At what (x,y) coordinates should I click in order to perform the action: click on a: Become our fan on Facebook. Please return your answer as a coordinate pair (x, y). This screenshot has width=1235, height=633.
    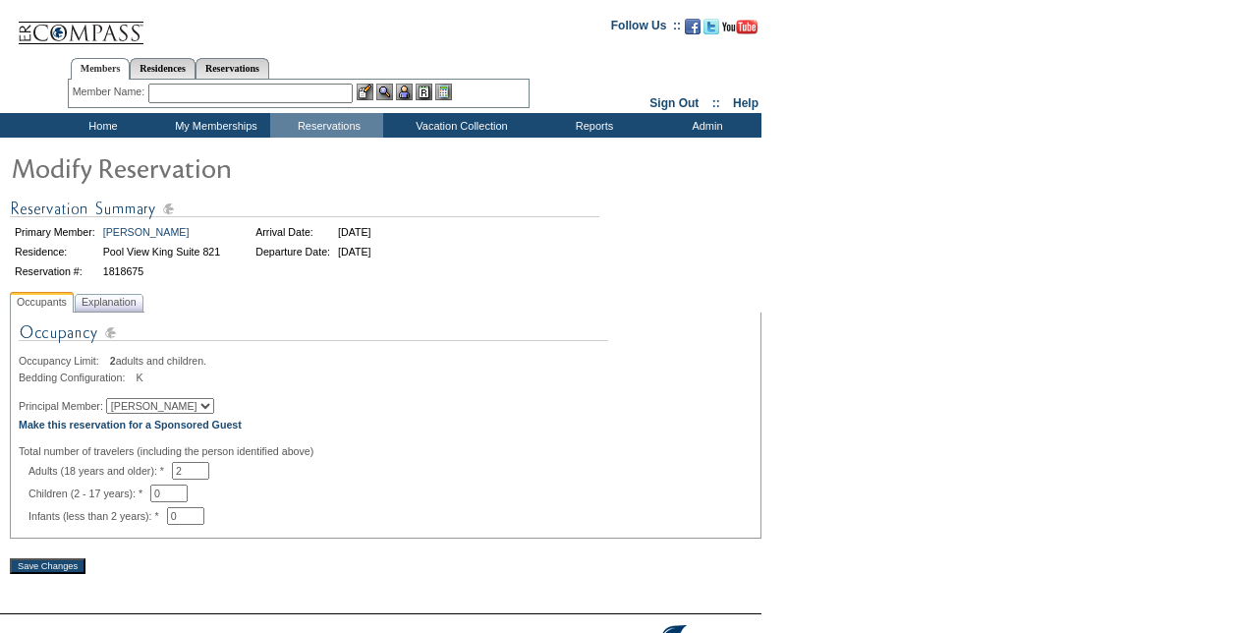
    Looking at the image, I should click on (693, 30).